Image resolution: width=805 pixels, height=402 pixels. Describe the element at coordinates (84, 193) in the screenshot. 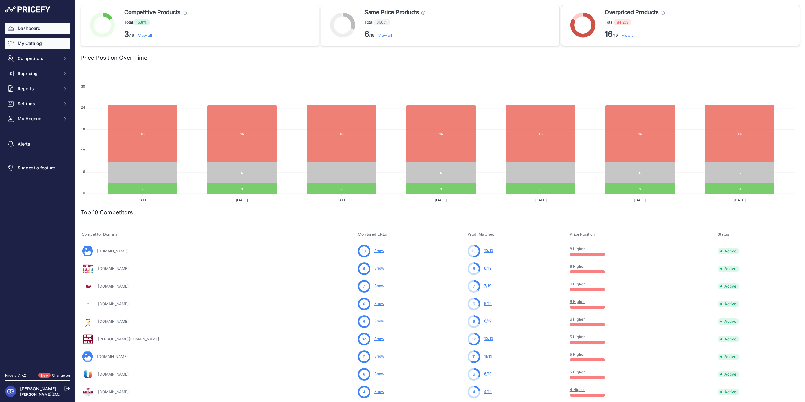

I see `tspan: 0` at that location.